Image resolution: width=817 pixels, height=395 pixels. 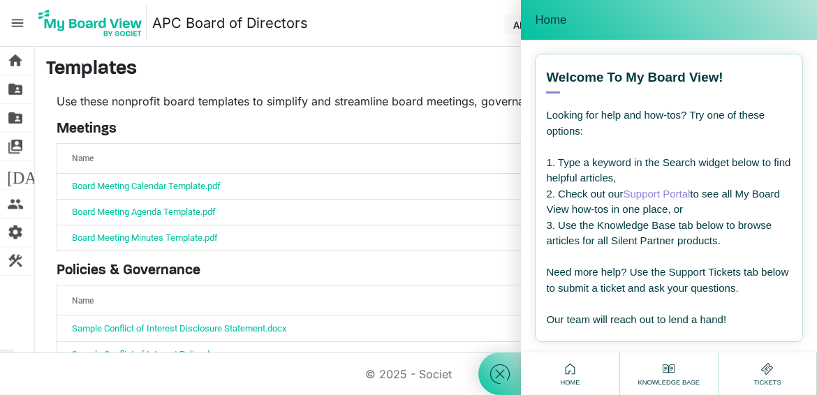 What do you see at coordinates (230, 23) in the screenshot?
I see `a: APC Board of Directors` at bounding box center [230, 23].